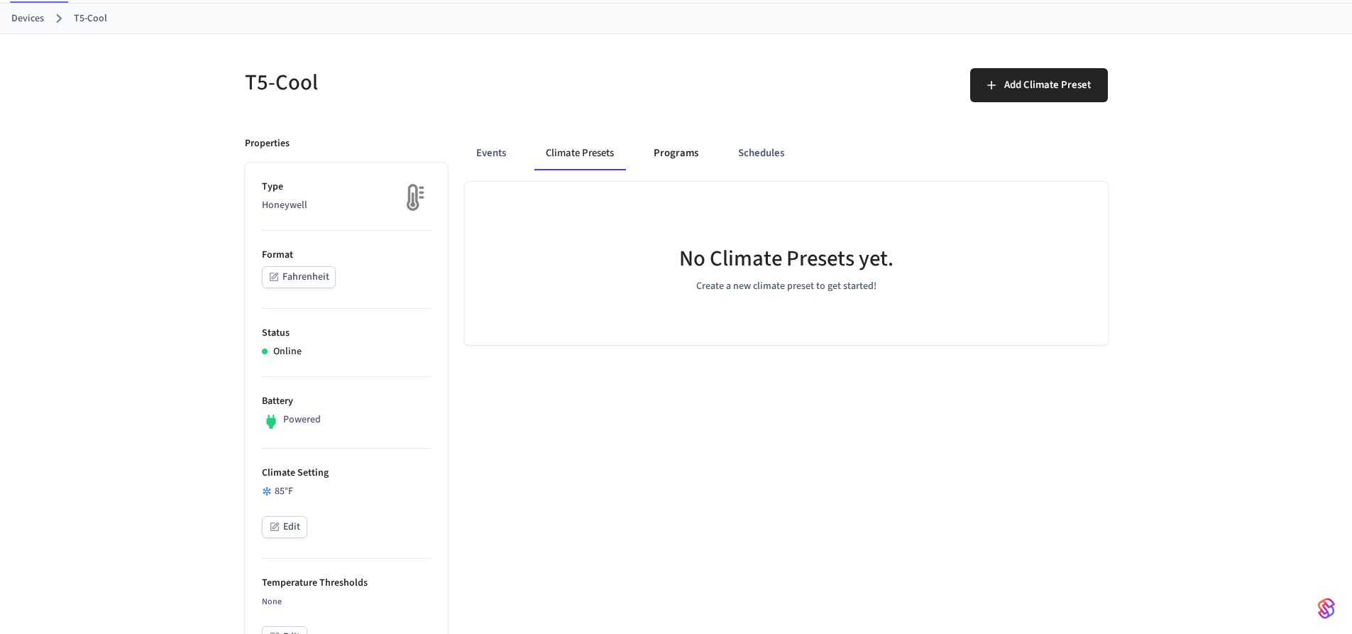 This screenshot has width=1352, height=634. Describe the element at coordinates (346, 401) in the screenshot. I see `p: Battery` at that location.